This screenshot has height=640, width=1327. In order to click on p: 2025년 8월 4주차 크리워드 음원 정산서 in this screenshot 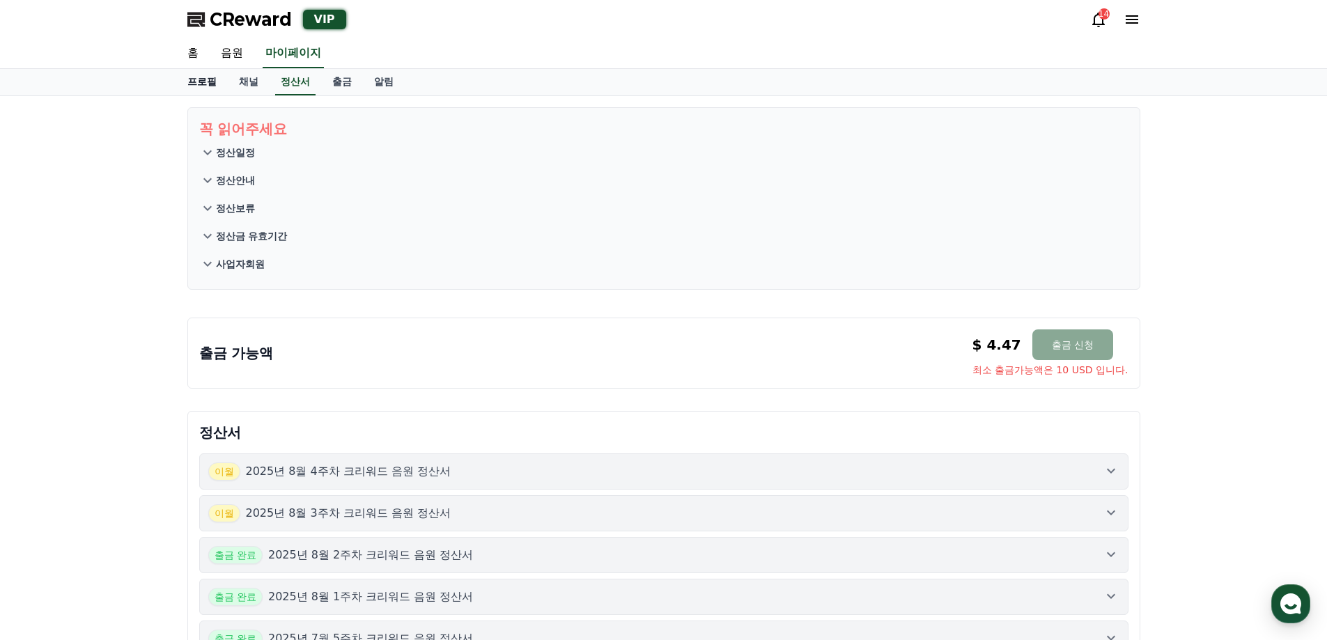, I will do `click(348, 472)`.